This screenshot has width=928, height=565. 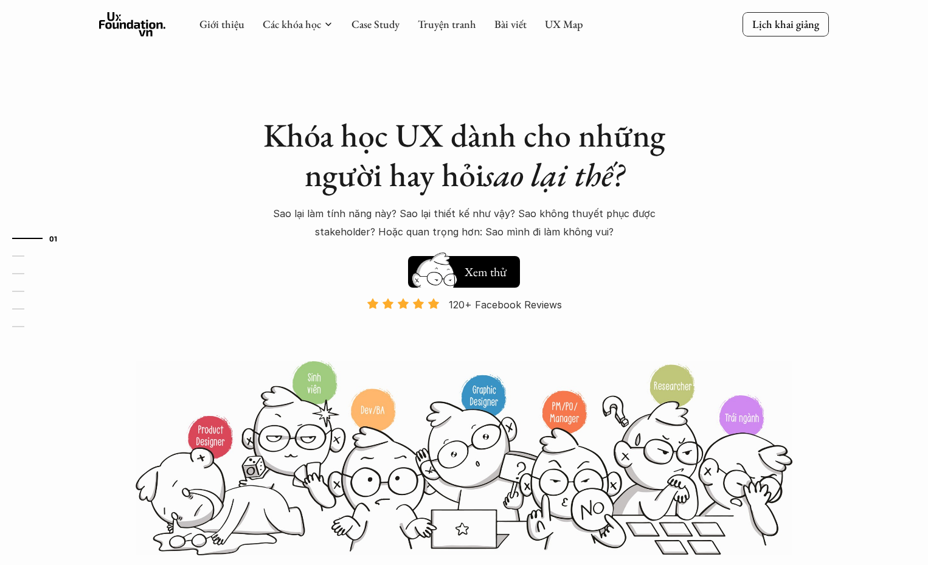 What do you see at coordinates (483, 269) in the screenshot?
I see `h5: Hay thôi` at bounding box center [483, 269].